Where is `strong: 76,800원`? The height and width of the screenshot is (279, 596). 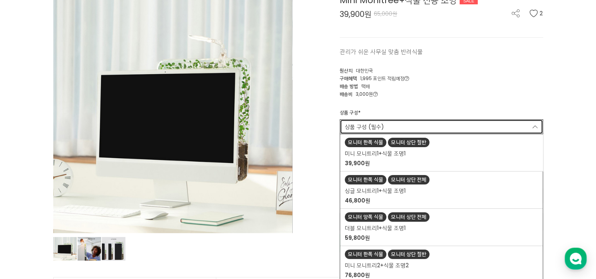
strong: 76,800원 is located at coordinates (357, 275).